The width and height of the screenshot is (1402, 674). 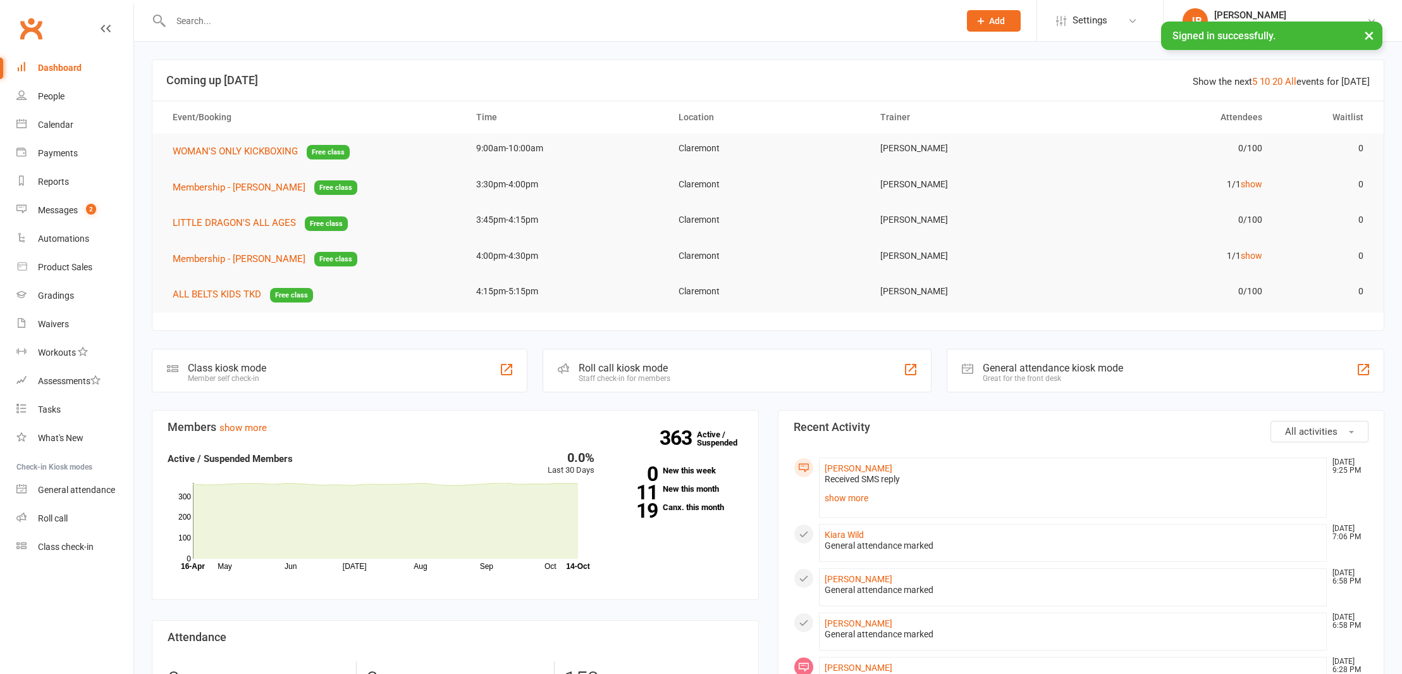 I want to click on div: Great for the front desk, so click(x=1053, y=378).